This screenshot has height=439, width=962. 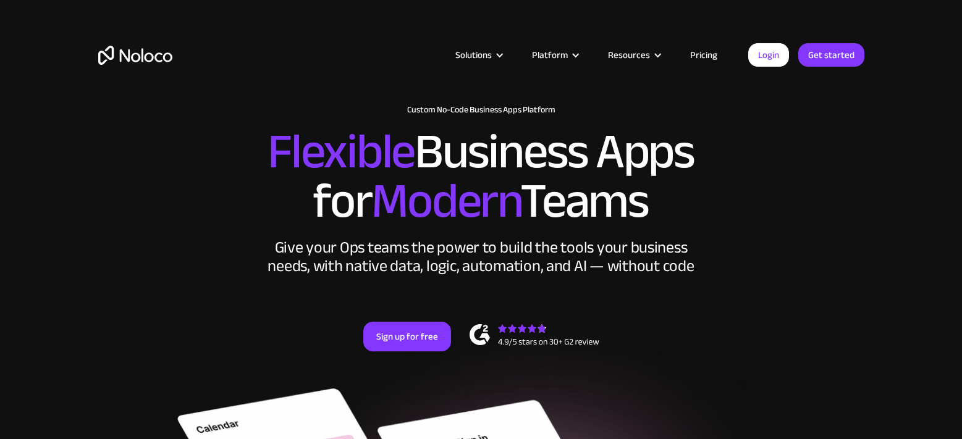 I want to click on a: Pricing, so click(x=704, y=55).